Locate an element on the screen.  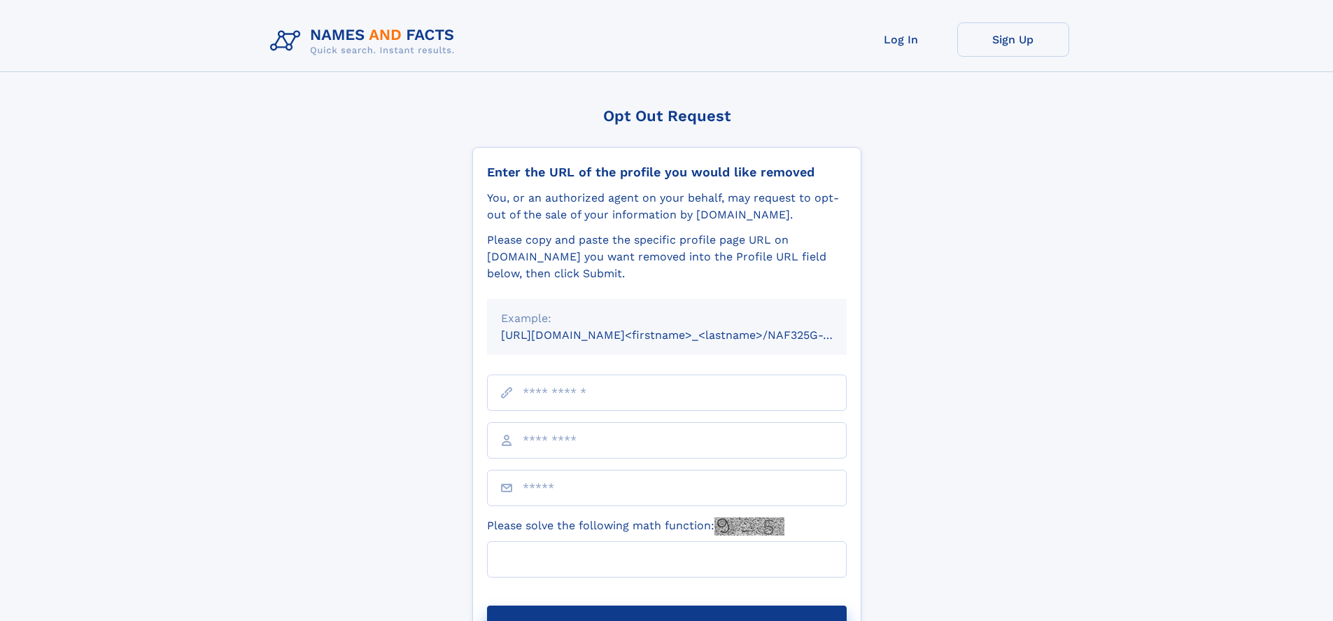
div: Enter the URL of the profile you would like removed is located at coordinates (667, 172).